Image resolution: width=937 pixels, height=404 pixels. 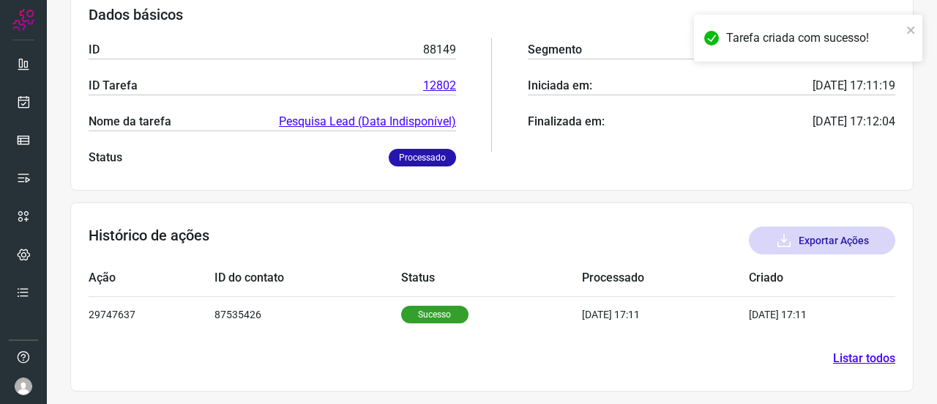 I want to click on button: close, so click(x=912, y=29).